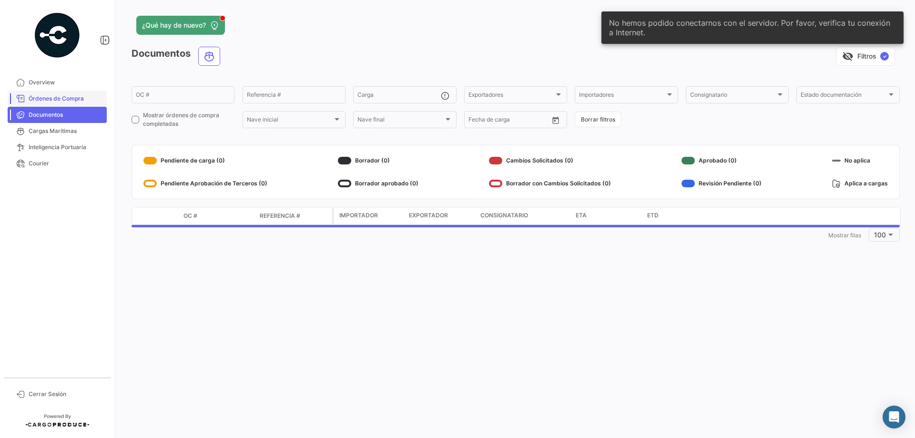 The width and height of the screenshot is (915, 438). I want to click on datatable-header-cell: Exportador, so click(441, 216).